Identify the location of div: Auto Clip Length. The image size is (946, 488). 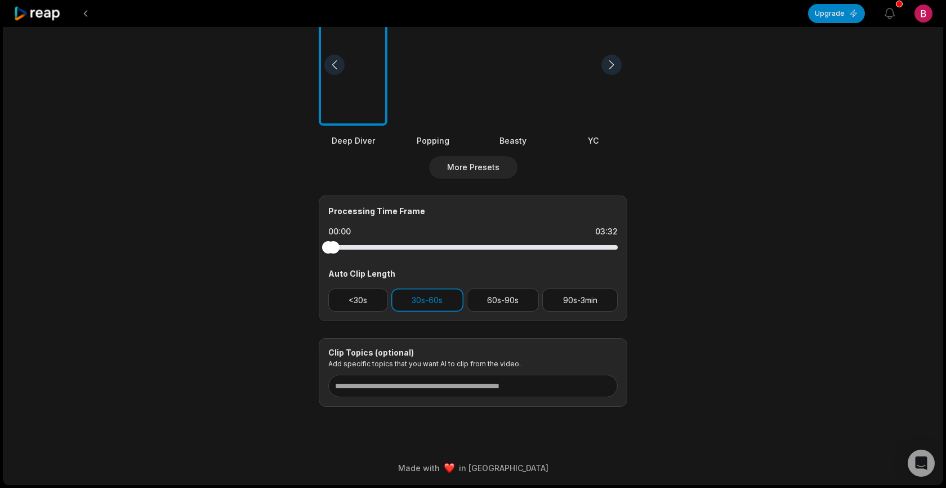
(473, 273).